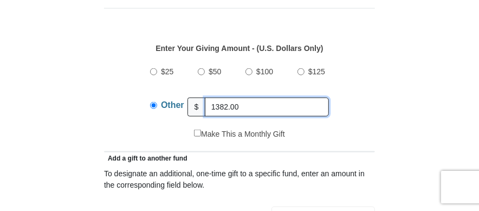 The height and width of the screenshot is (211, 479). Describe the element at coordinates (316, 71) in the screenshot. I see `span: $125` at that location.